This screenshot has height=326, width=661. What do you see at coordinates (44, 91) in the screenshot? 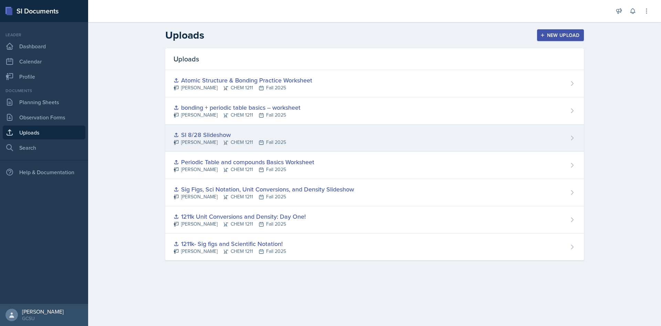
I see `div: Documents` at bounding box center [44, 91].